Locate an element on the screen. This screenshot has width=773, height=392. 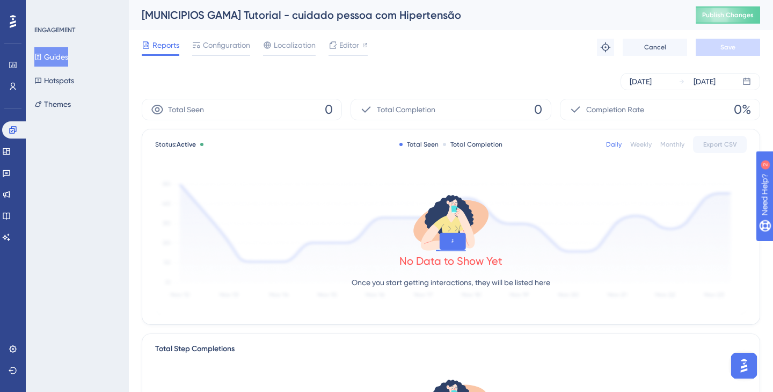
button: Guides is located at coordinates (51, 57).